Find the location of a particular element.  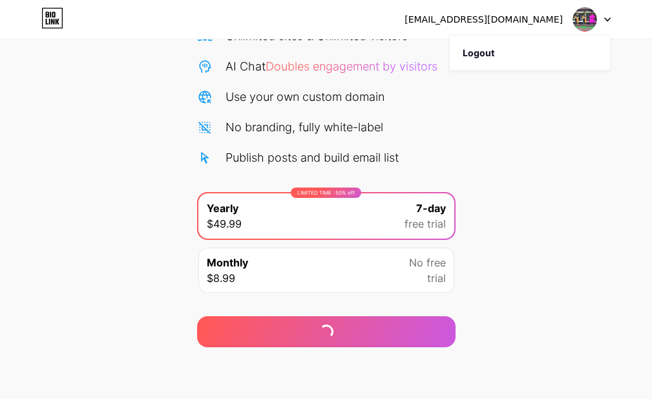

span: free trial is located at coordinates (425, 224).